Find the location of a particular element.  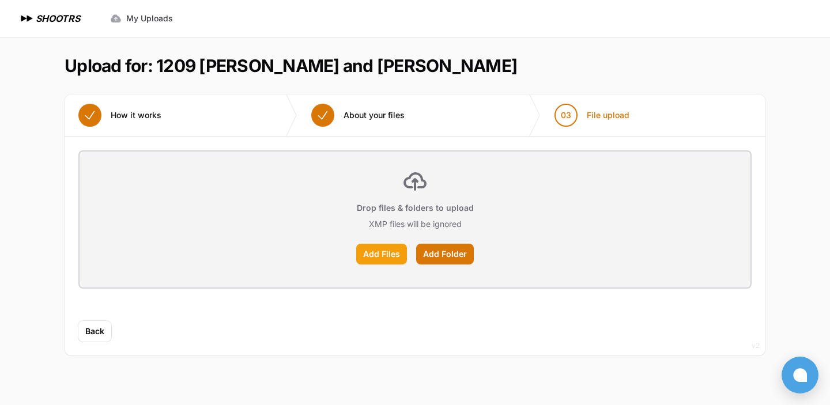

button: About your files is located at coordinates (358, 115).